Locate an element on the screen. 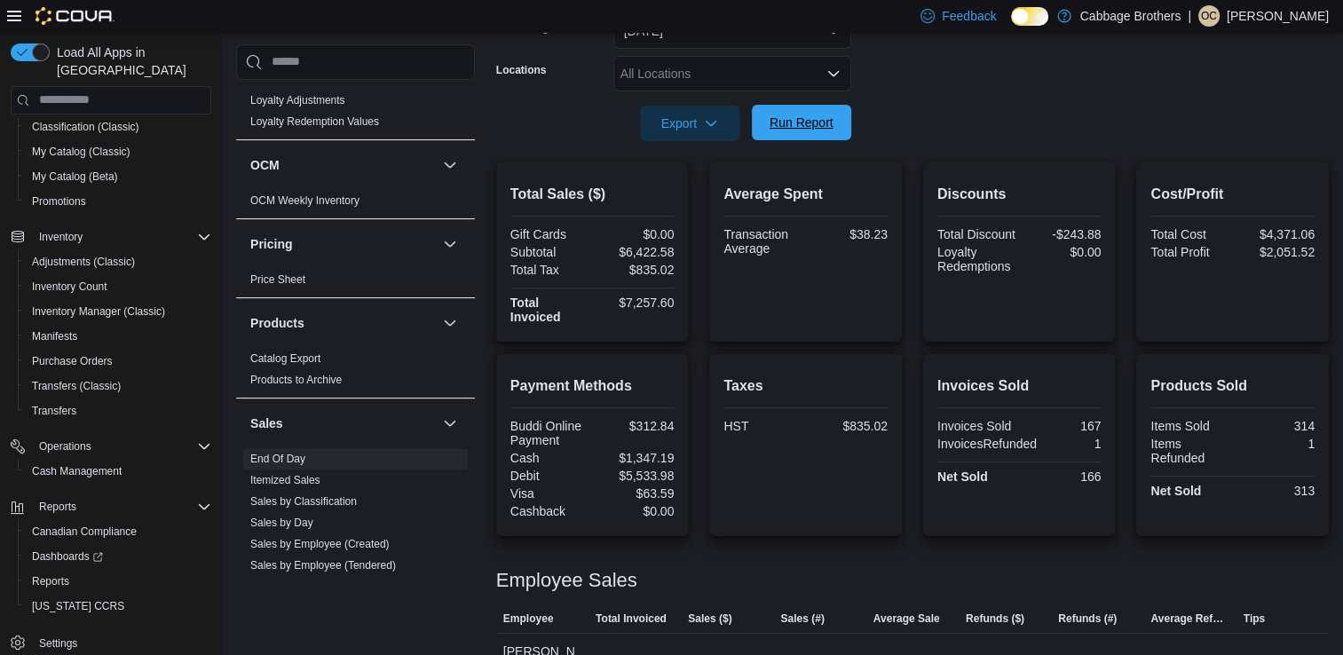 This screenshot has height=655, width=1343. span: Inventory is located at coordinates (122, 237).